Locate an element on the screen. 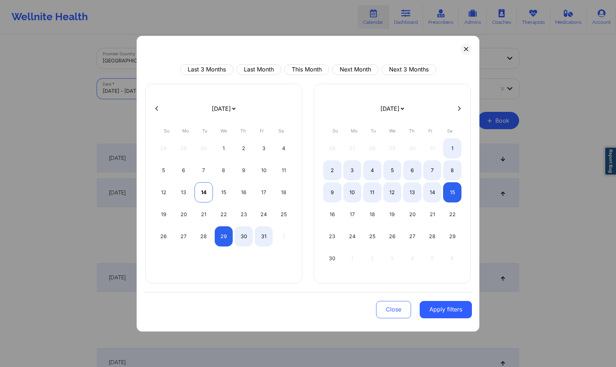 This screenshot has height=367, width=616. div: Thu Nov 06 2025 is located at coordinates (412, 170).